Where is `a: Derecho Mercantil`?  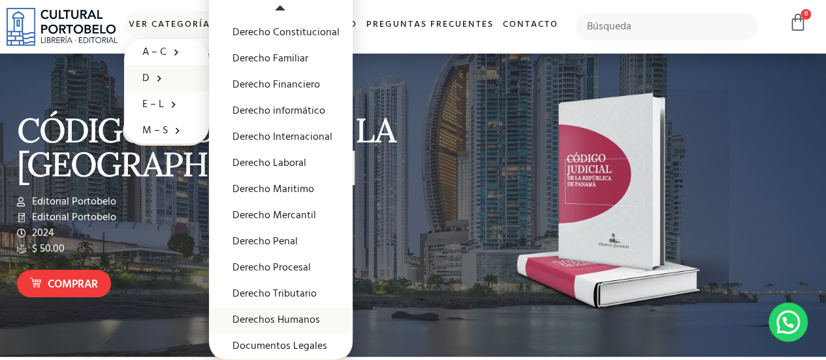
a: Derecho Mercantil is located at coordinates (281, 216).